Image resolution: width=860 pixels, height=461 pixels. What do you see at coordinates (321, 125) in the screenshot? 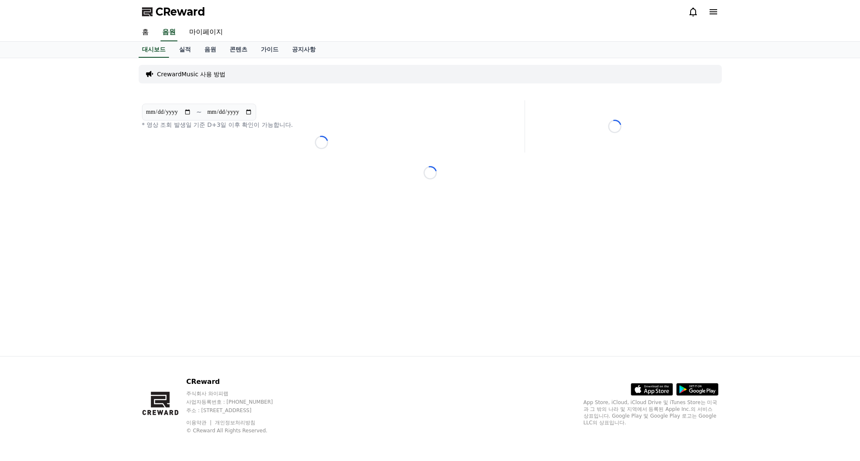
I see `p: * 영상 조회 발생일 기준 D+3일 이후 확인이 가능합니다.` at bounding box center [321, 125].